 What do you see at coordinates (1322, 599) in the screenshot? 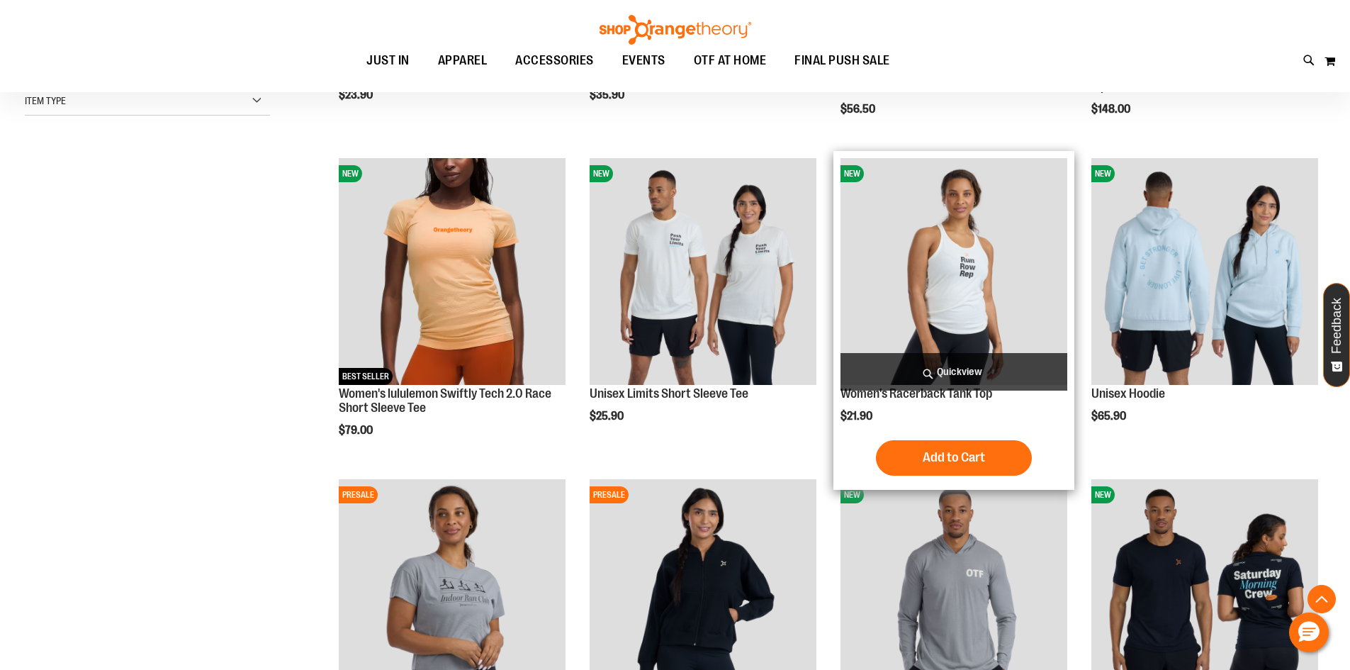
I see `button: Back To Top` at bounding box center [1322, 599].